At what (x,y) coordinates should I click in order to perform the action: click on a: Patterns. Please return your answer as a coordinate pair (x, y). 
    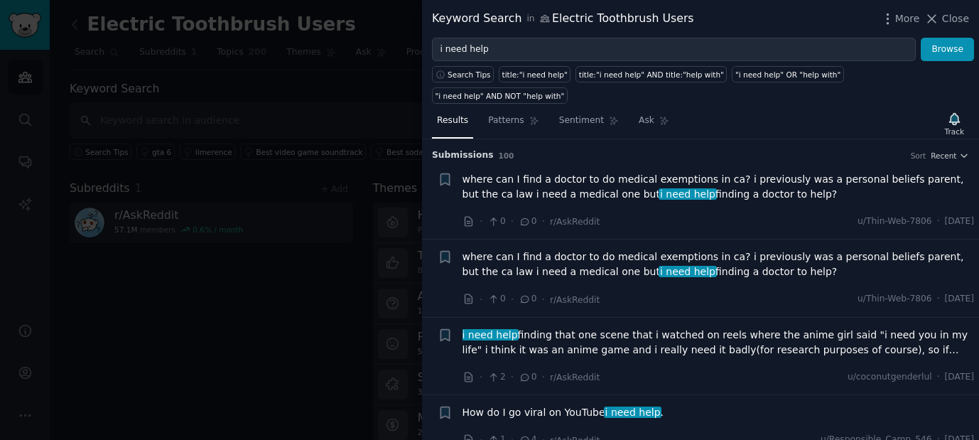
    Looking at the image, I should click on (513, 124).